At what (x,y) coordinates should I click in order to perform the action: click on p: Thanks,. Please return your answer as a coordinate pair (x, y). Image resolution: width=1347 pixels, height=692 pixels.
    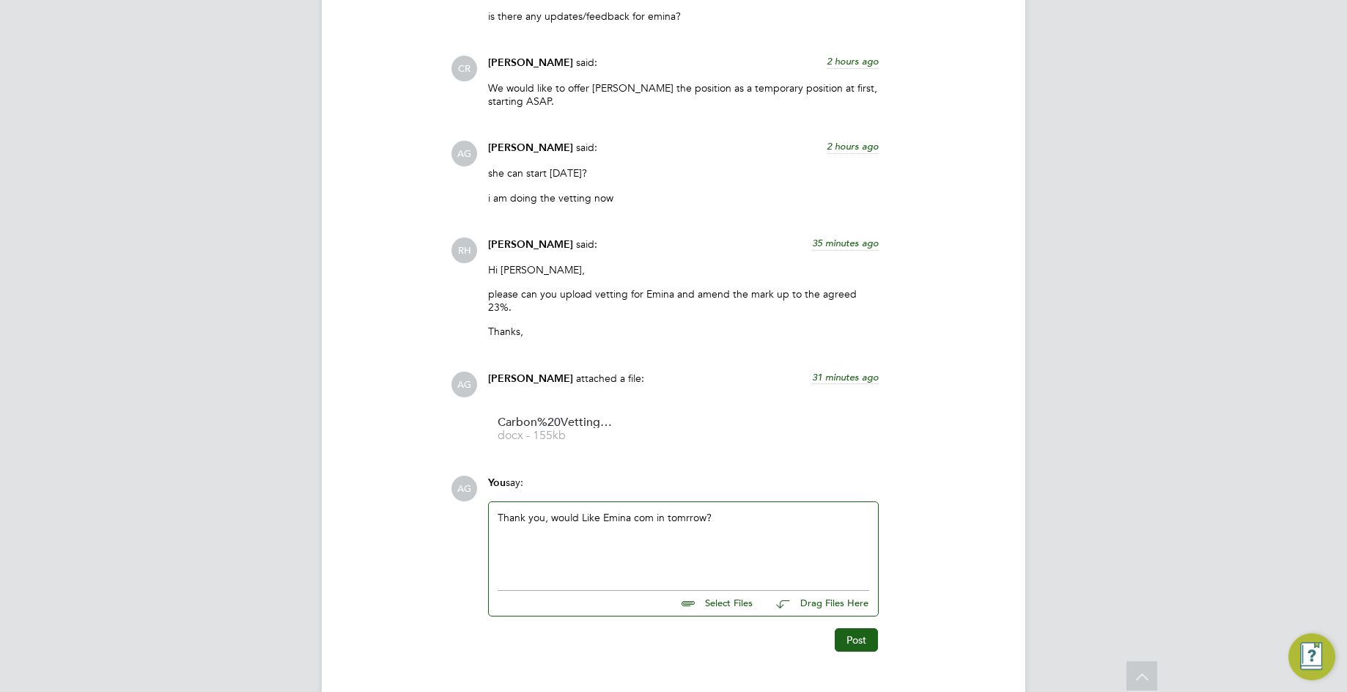
    Looking at the image, I should click on (683, 331).